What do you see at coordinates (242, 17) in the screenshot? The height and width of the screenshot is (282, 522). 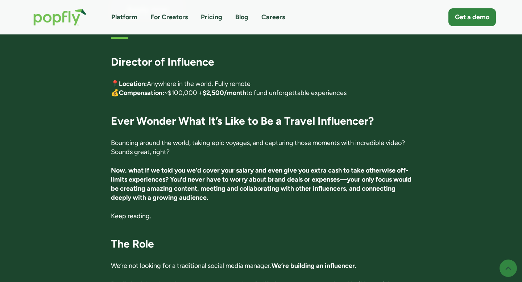 I see `a: Blog` at bounding box center [242, 17].